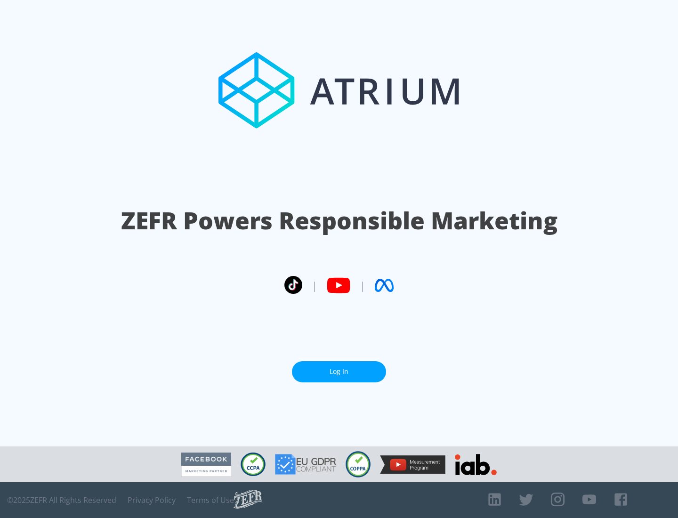 Image resolution: width=678 pixels, height=518 pixels. I want to click on a: Terms of Use, so click(211, 500).